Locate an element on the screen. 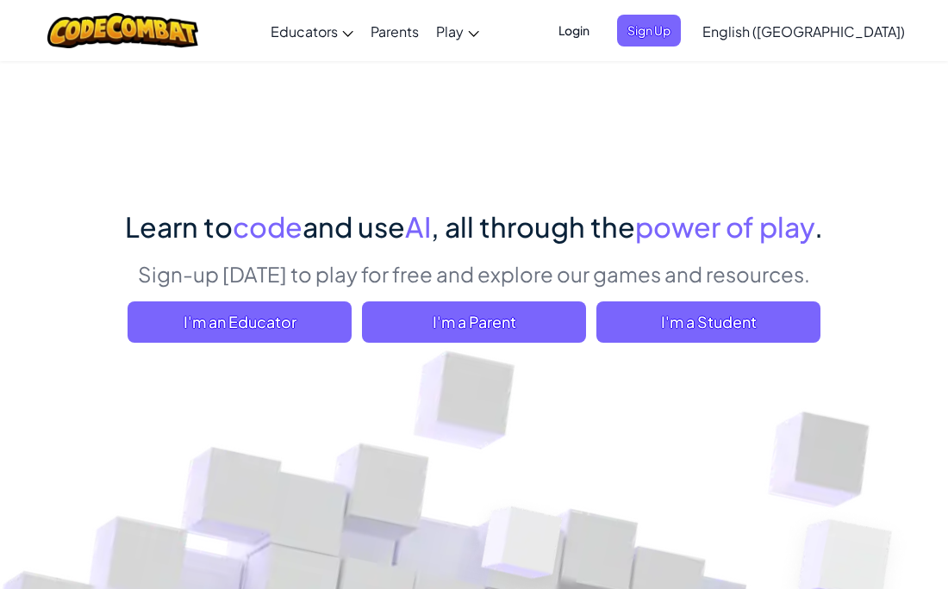 This screenshot has width=948, height=589. span: and use is located at coordinates (353, 227).